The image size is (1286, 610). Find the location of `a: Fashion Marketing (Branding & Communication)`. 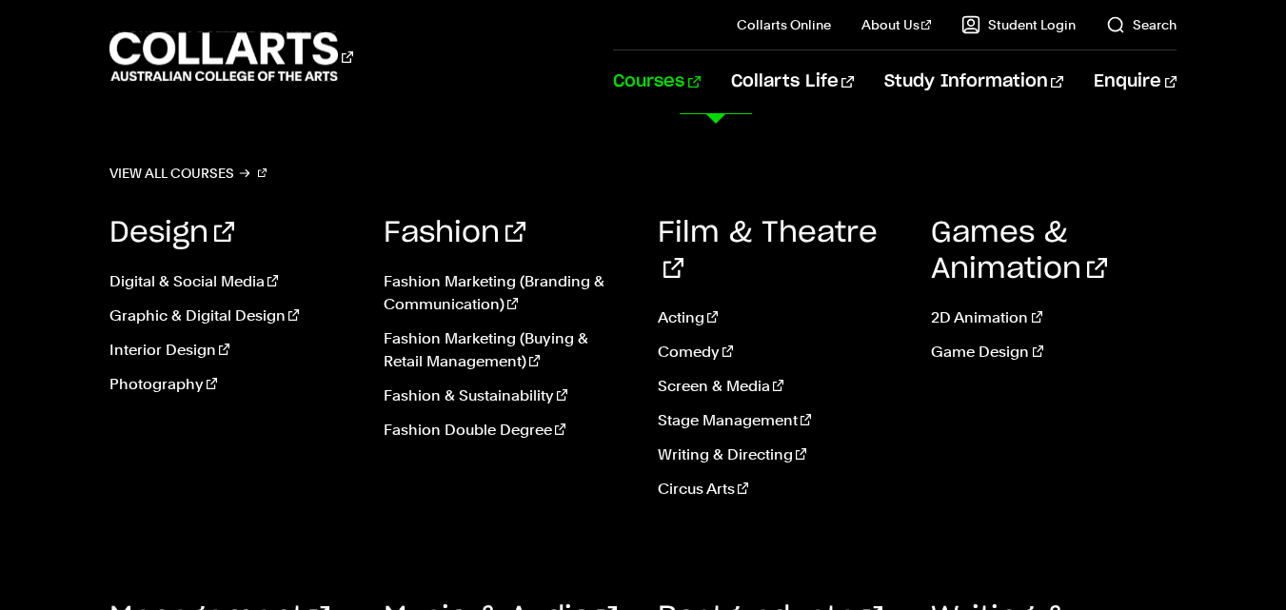

a: Fashion Marketing (Branding & Communication) is located at coordinates (506, 293).